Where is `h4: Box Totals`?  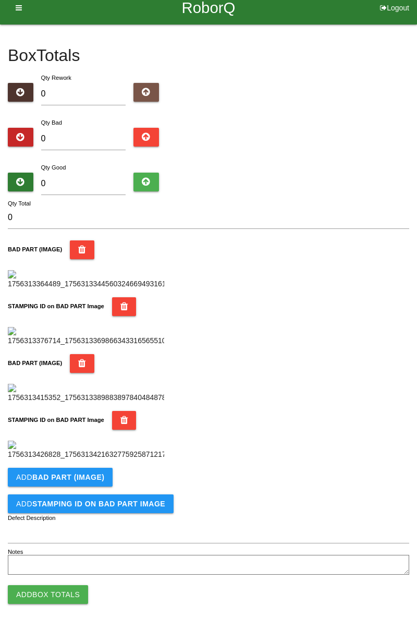 h4: Box Totals is located at coordinates (209, 55).